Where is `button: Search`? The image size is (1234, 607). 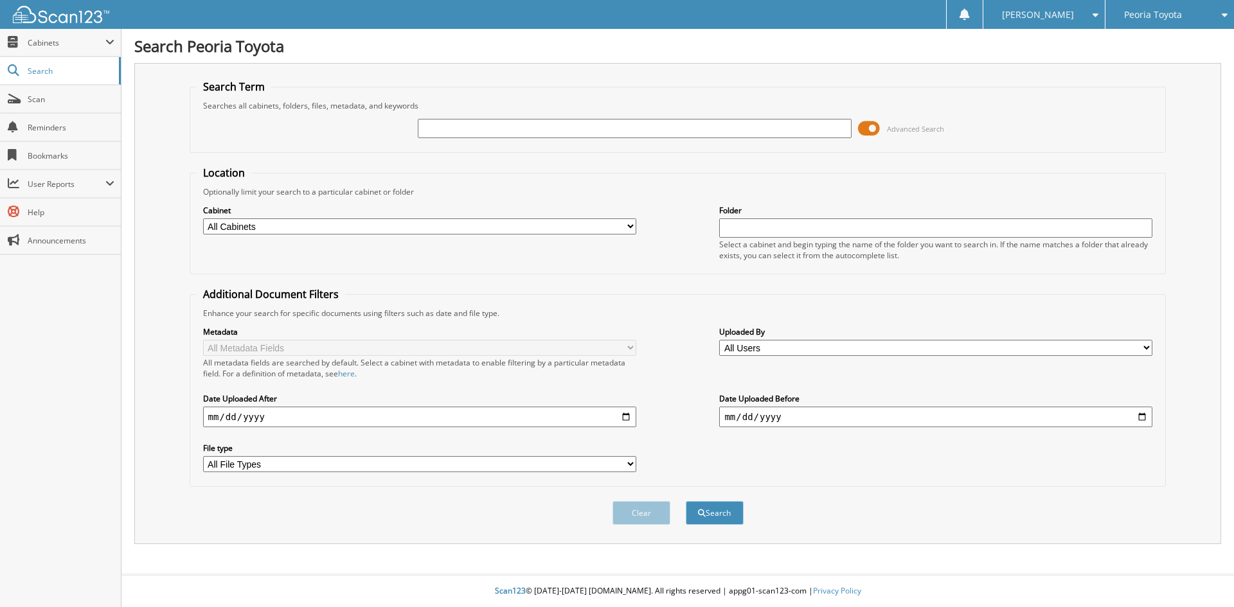
button: Search is located at coordinates (715, 513).